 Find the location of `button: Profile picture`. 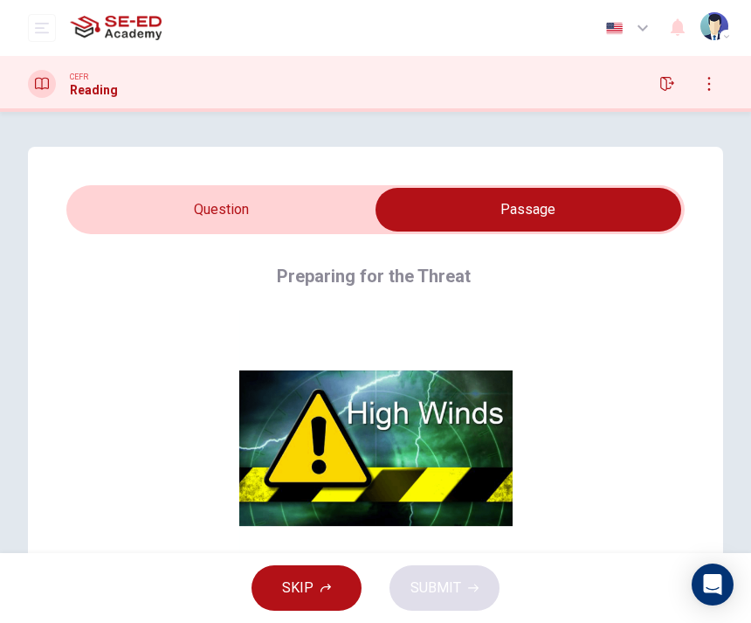

button: Profile picture is located at coordinates (715, 26).